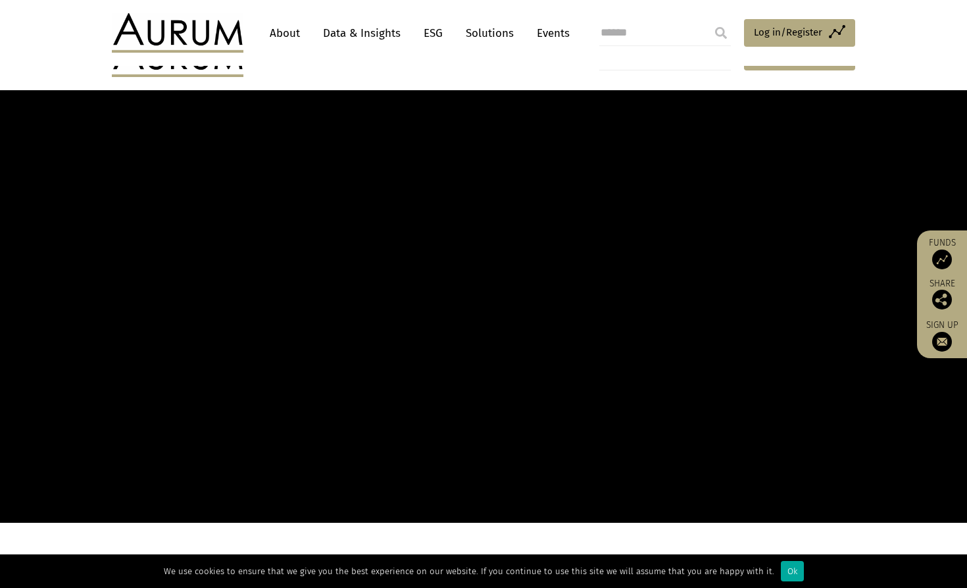 The height and width of the screenshot is (588, 967). I want to click on a: Solutions, so click(490, 33).